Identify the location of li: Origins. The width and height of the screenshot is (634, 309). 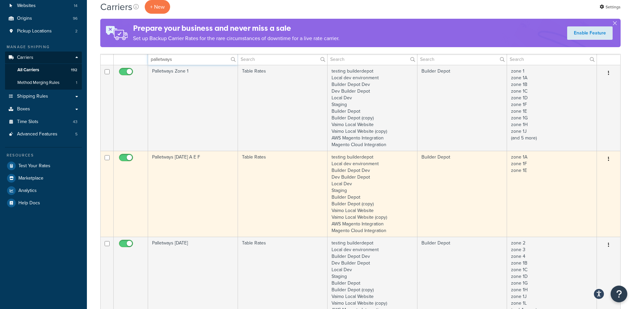
(43, 18).